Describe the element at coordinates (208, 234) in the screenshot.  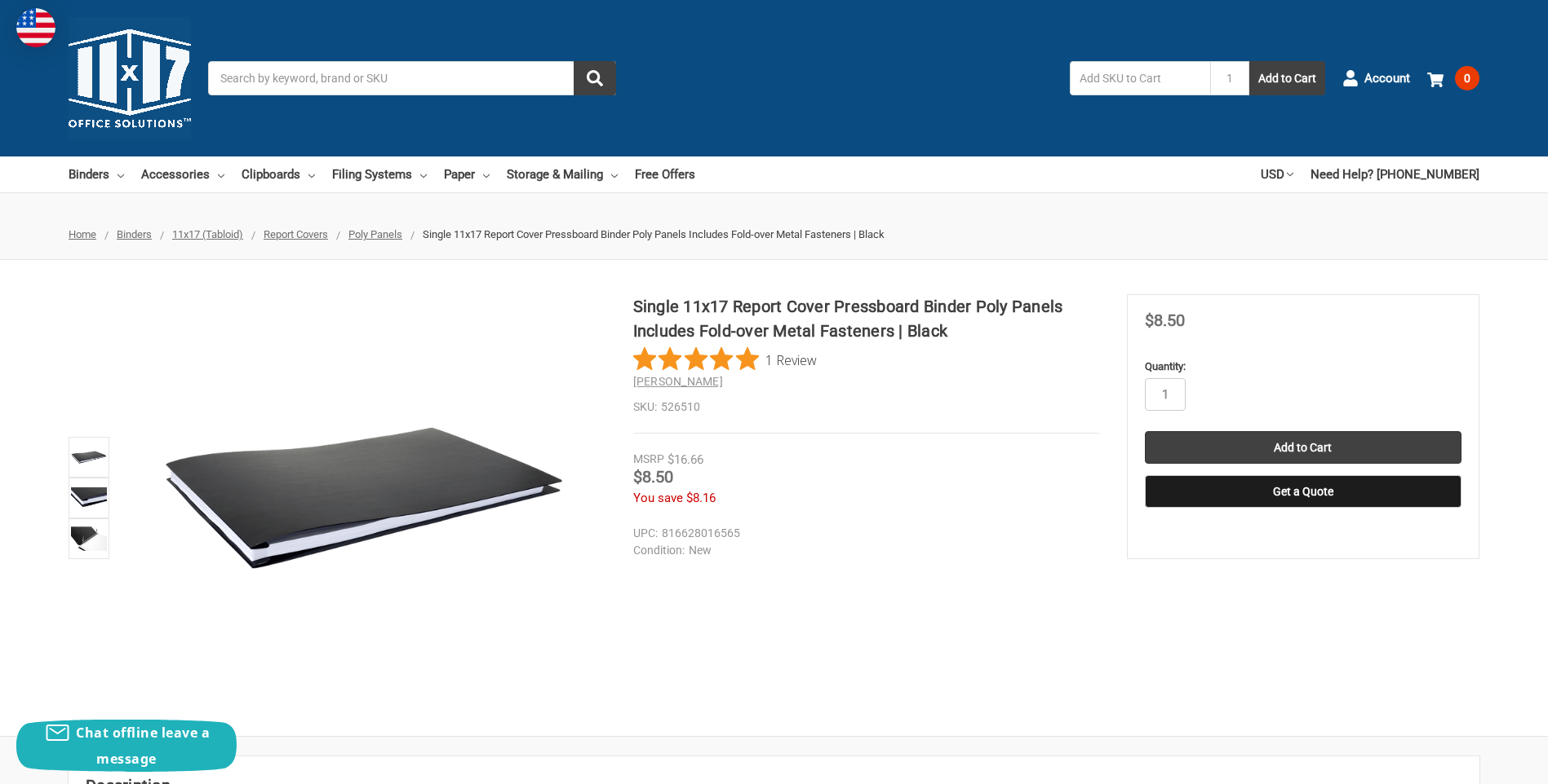
I see `span: 11x17 (Tabloid)` at that location.